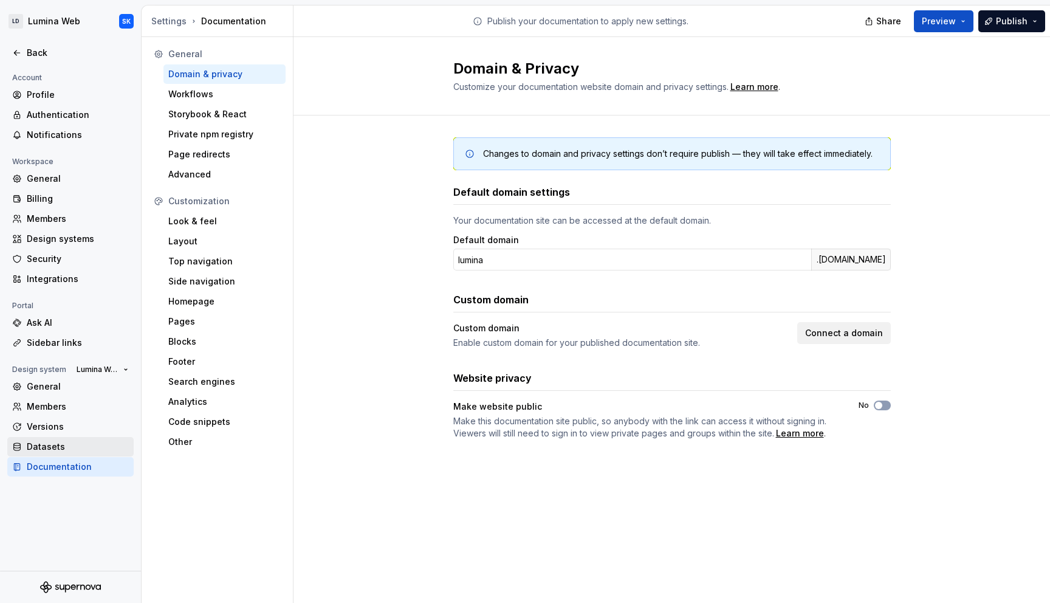  Describe the element at coordinates (27, 78) in the screenshot. I see `div: Account` at that location.